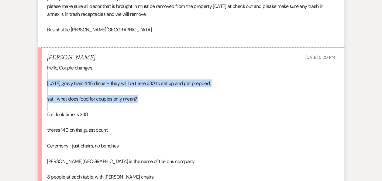 This screenshot has height=181, width=382. I want to click on p: Hello, Couple changes, so click(191, 68).